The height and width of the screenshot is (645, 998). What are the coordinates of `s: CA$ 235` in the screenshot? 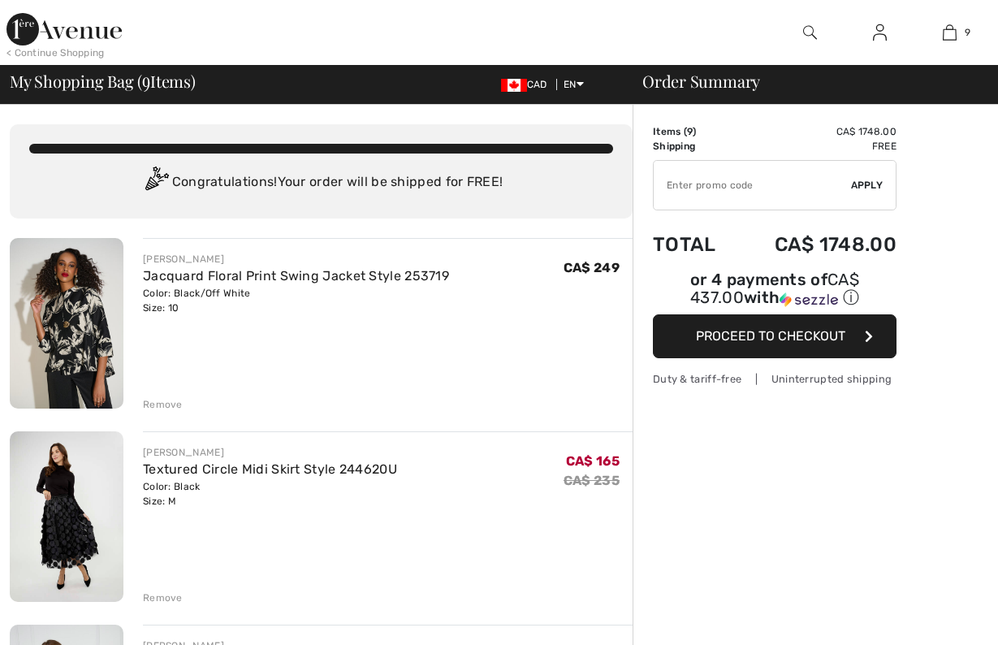 It's located at (591, 480).